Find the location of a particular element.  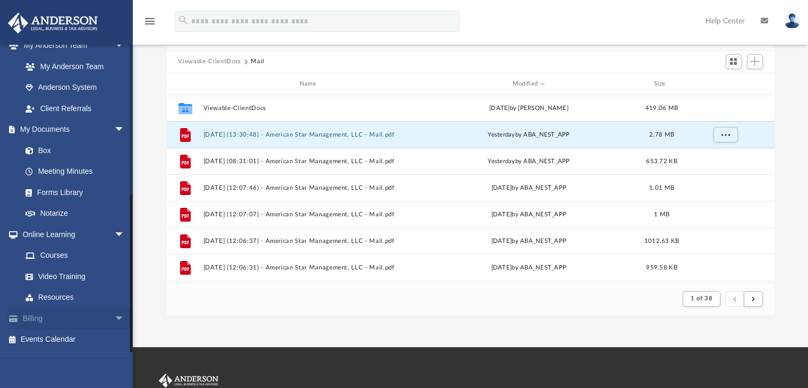

i: search is located at coordinates (183, 20).